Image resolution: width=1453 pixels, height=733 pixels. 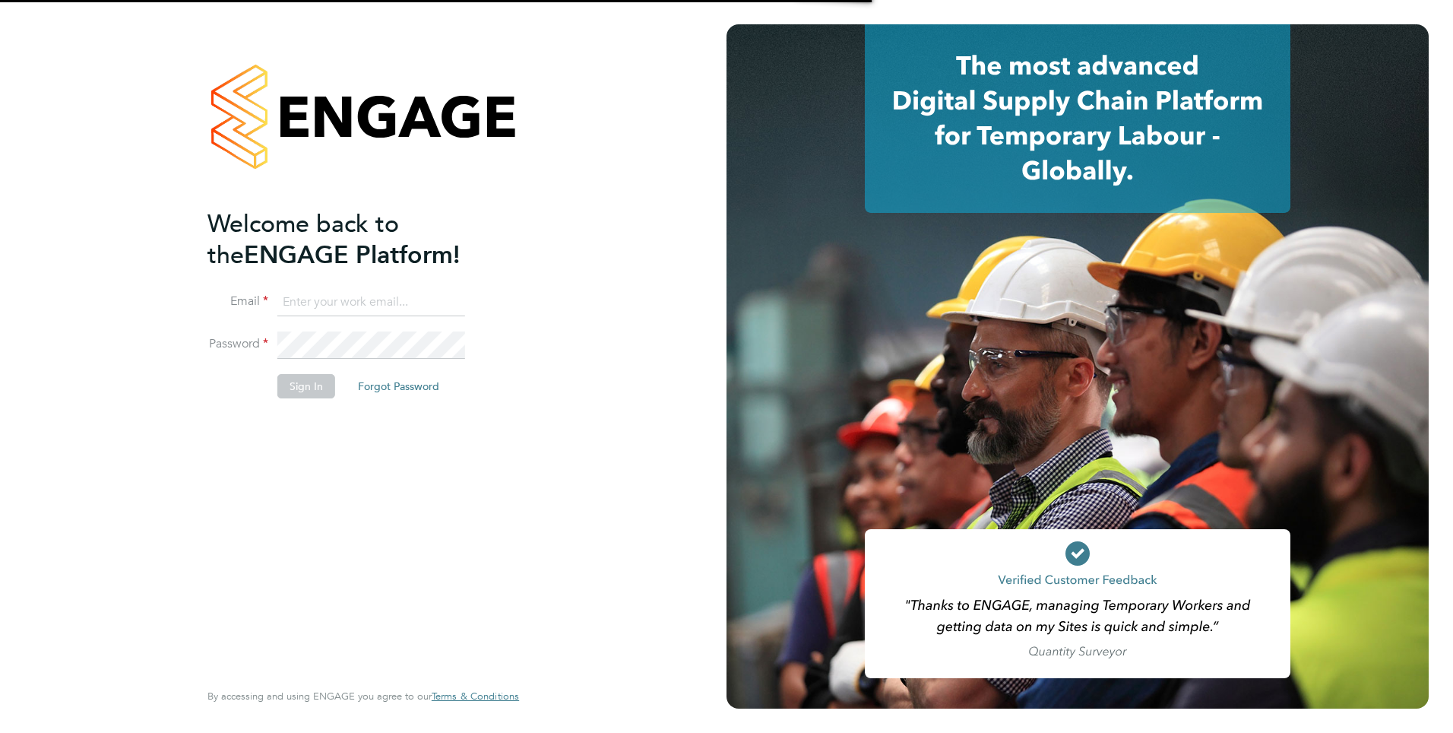 I want to click on span: Terms & Conditions, so click(x=475, y=695).